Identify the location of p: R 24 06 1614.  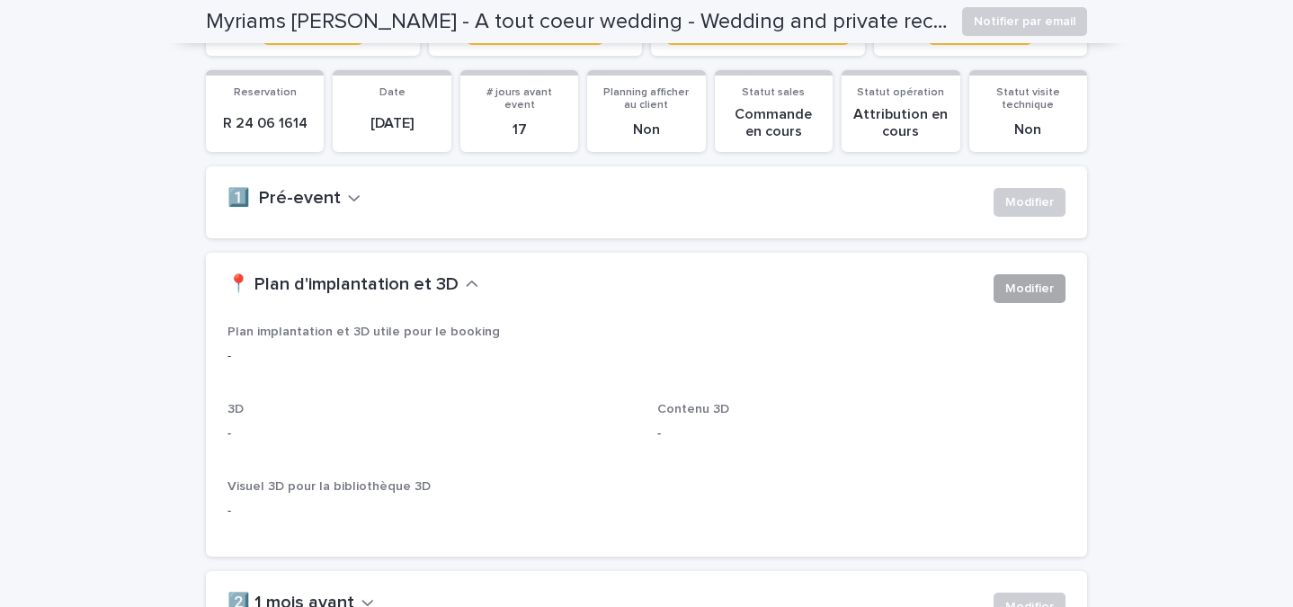
(264, 123).